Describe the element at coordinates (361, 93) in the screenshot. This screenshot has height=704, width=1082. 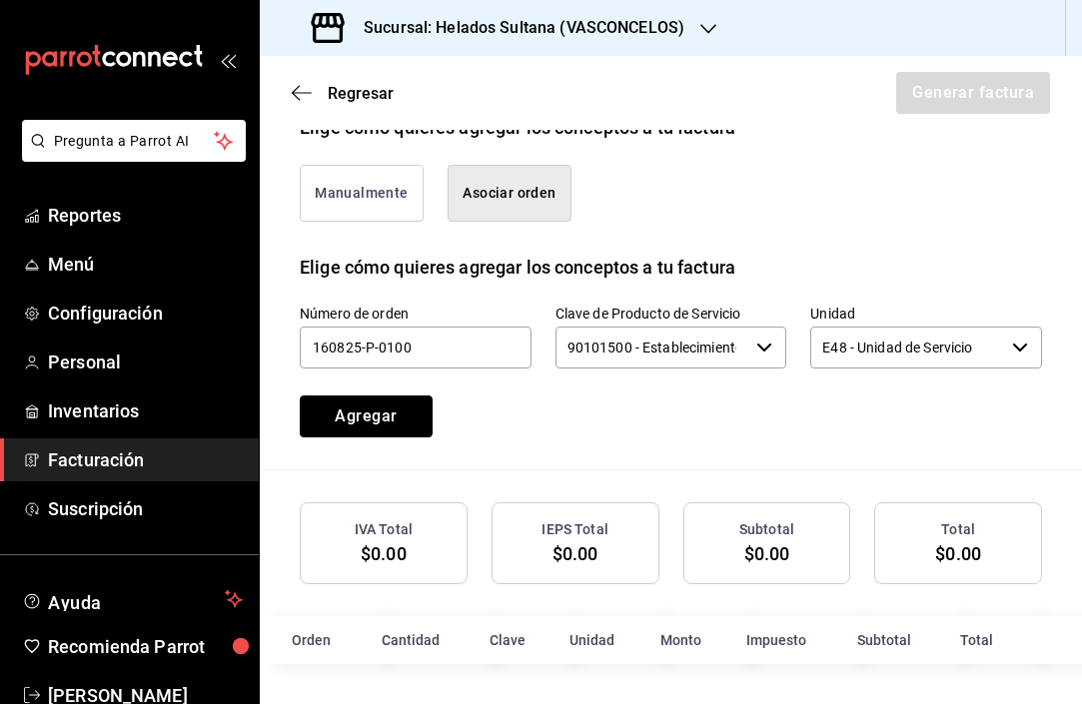
I see `span: Regresar` at that location.